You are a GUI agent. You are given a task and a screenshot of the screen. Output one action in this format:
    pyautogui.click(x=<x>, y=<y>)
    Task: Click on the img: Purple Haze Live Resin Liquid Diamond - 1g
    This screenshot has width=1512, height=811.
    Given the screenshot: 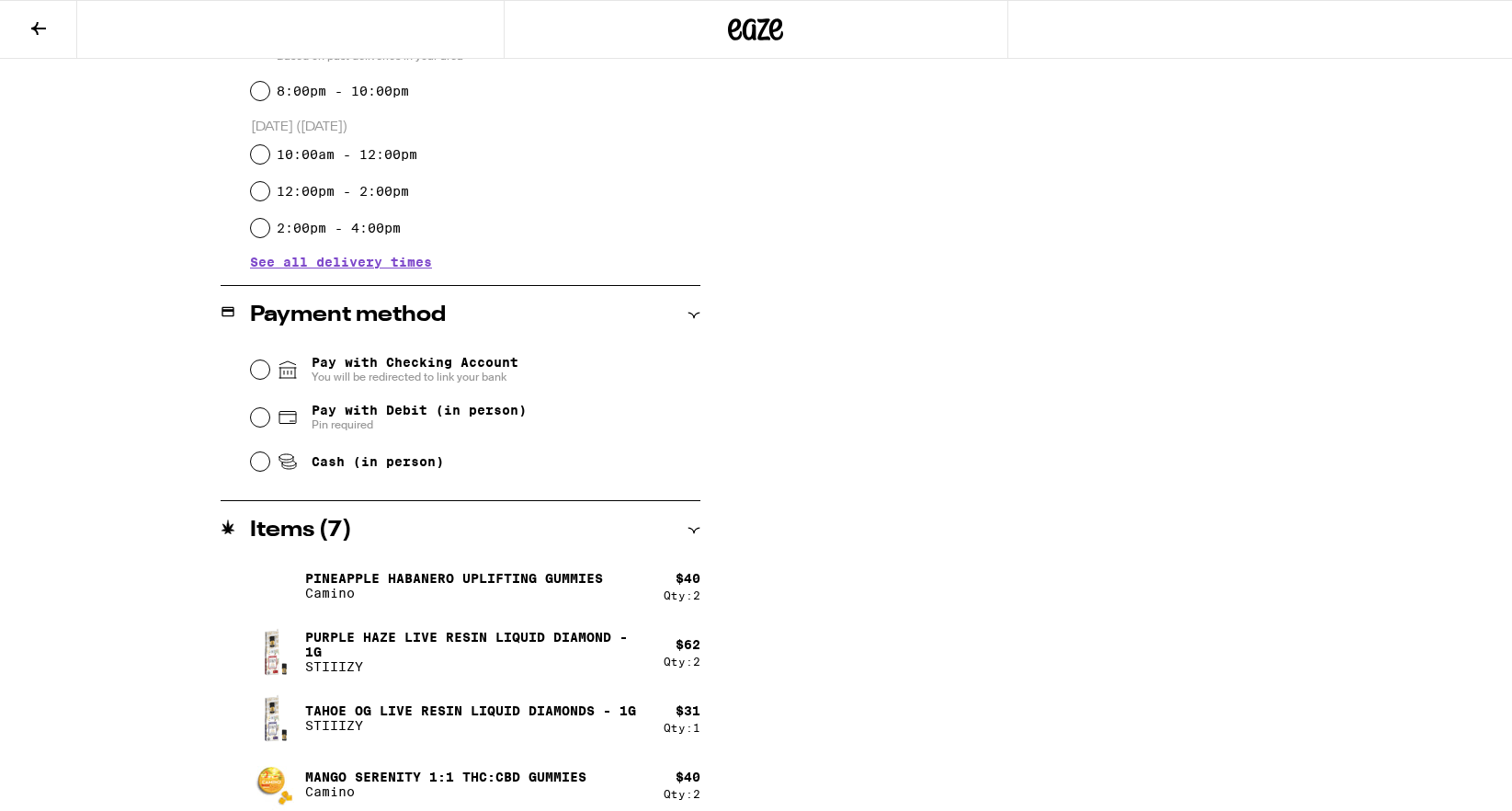 What is the action you would take?
    pyautogui.click(x=276, y=652)
    